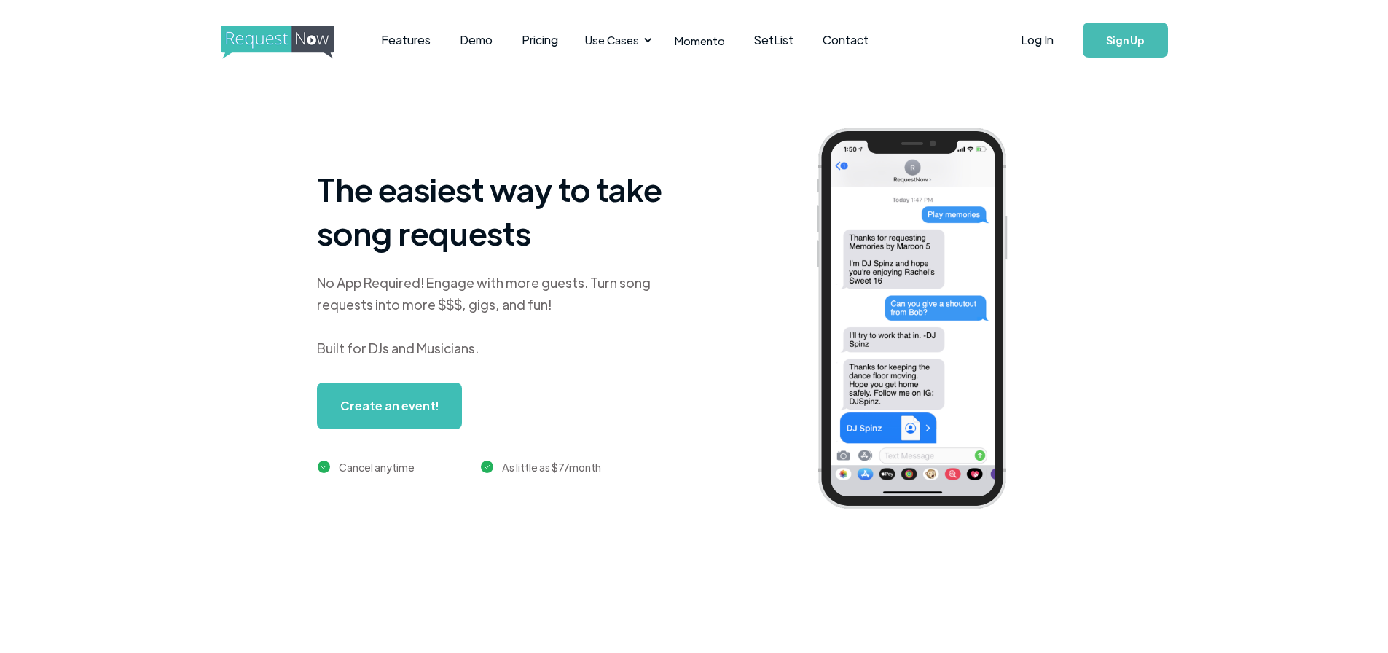  What do you see at coordinates (476, 40) in the screenshot?
I see `a: Demo` at bounding box center [476, 40].